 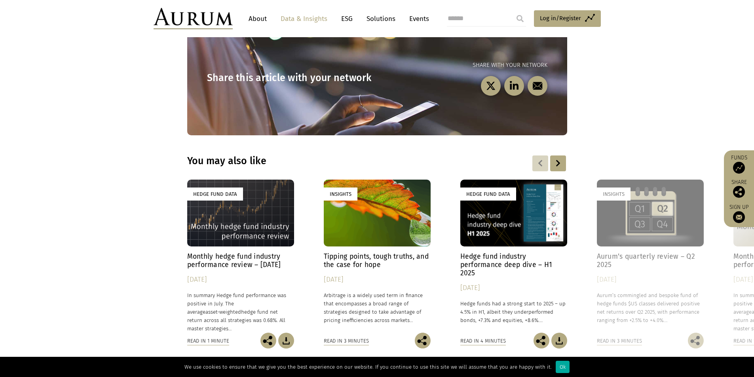 I want to click on p: Arbitrage is a widely used term in finance that encompasses a broad range of strategies designed ..., so click(x=377, y=308).